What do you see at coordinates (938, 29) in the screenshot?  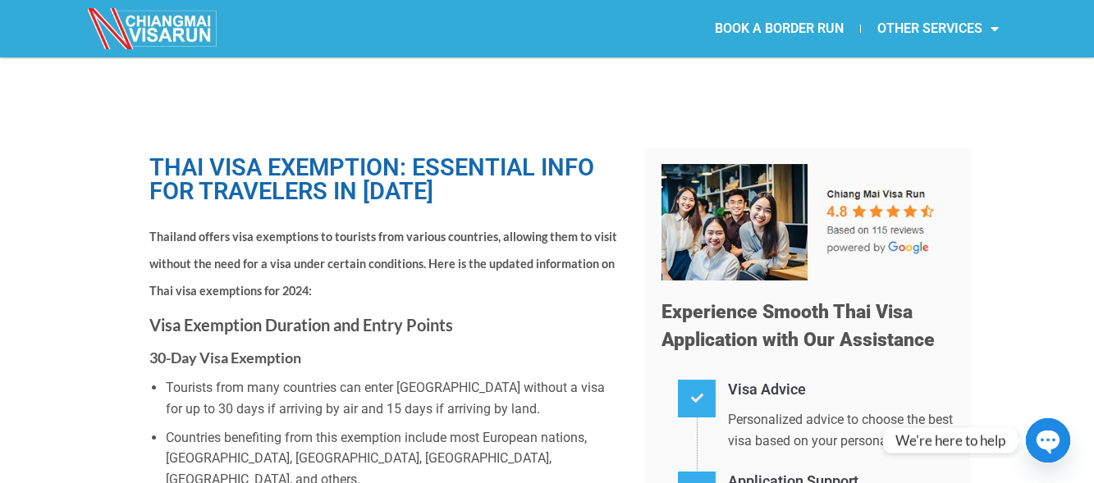 I see `a: OTHER SERVICES` at bounding box center [938, 29].